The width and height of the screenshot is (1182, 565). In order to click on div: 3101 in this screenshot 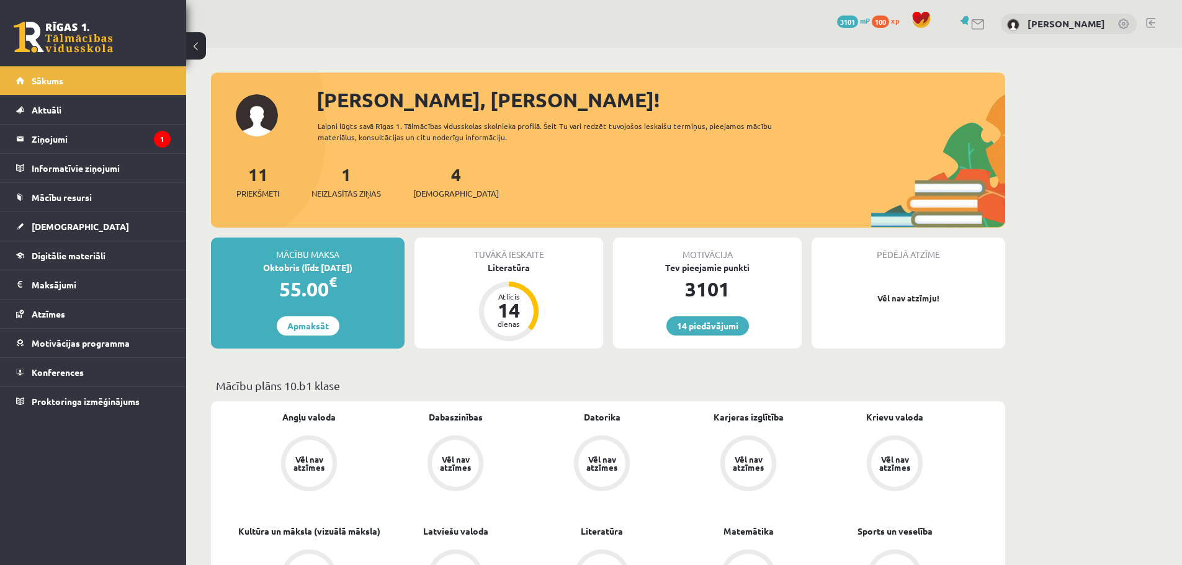, I will do `click(707, 289)`.